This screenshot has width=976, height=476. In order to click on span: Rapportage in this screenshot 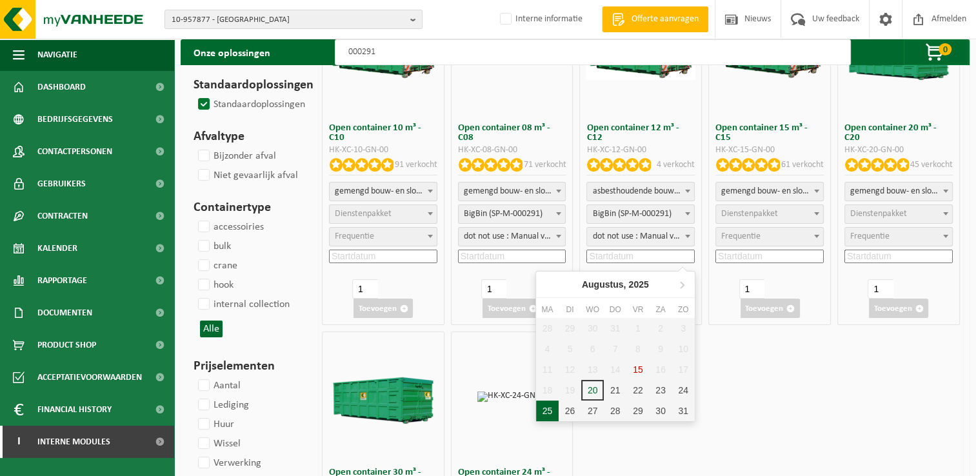, I will do `click(62, 281)`.